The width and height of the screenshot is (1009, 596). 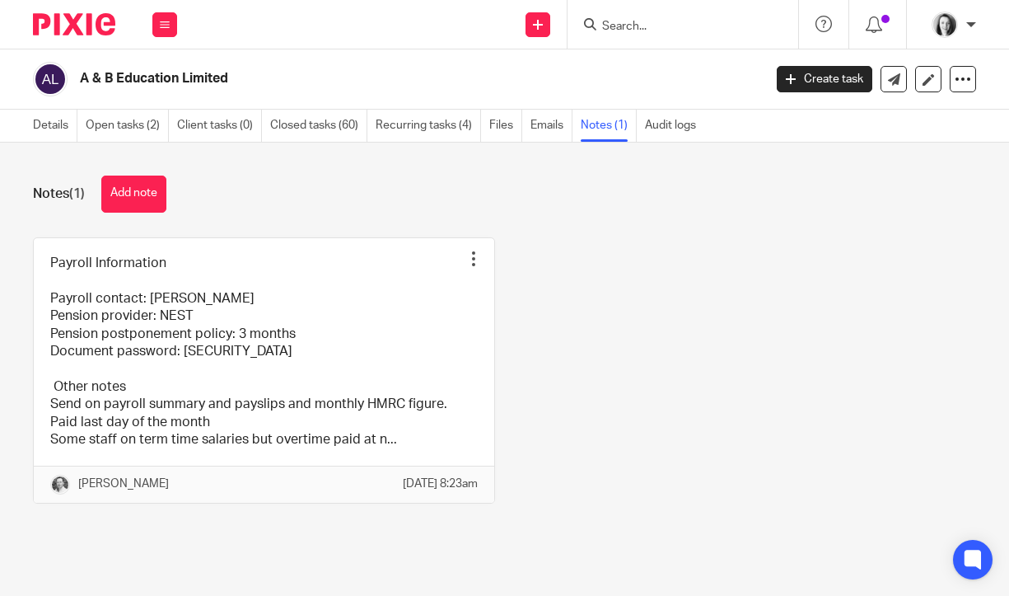 What do you see at coordinates (609, 125) in the screenshot?
I see `a: Notes (1)` at bounding box center [609, 125].